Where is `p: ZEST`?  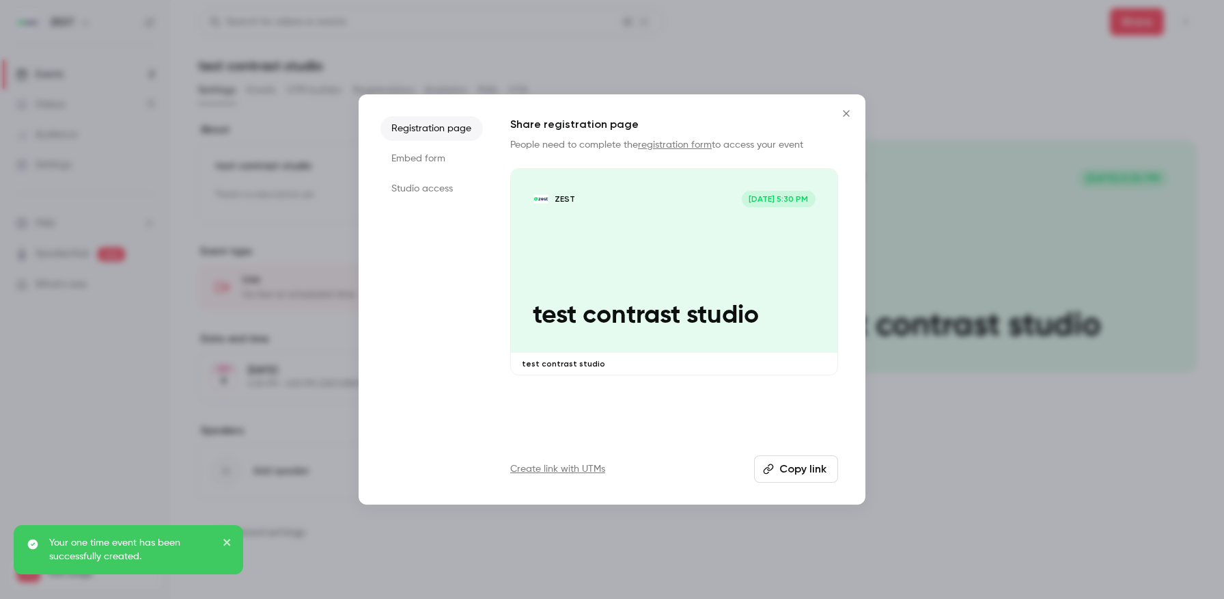
p: ZEST is located at coordinates (565, 199).